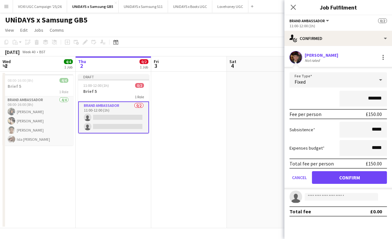  I want to click on span: Week 40, so click(29, 52).